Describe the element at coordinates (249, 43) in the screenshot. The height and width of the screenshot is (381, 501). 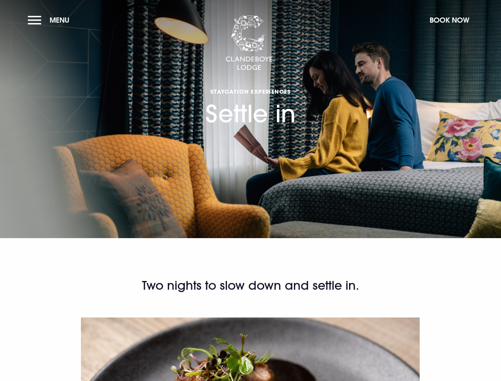
I see `img: Clandeboye Lodge` at that location.